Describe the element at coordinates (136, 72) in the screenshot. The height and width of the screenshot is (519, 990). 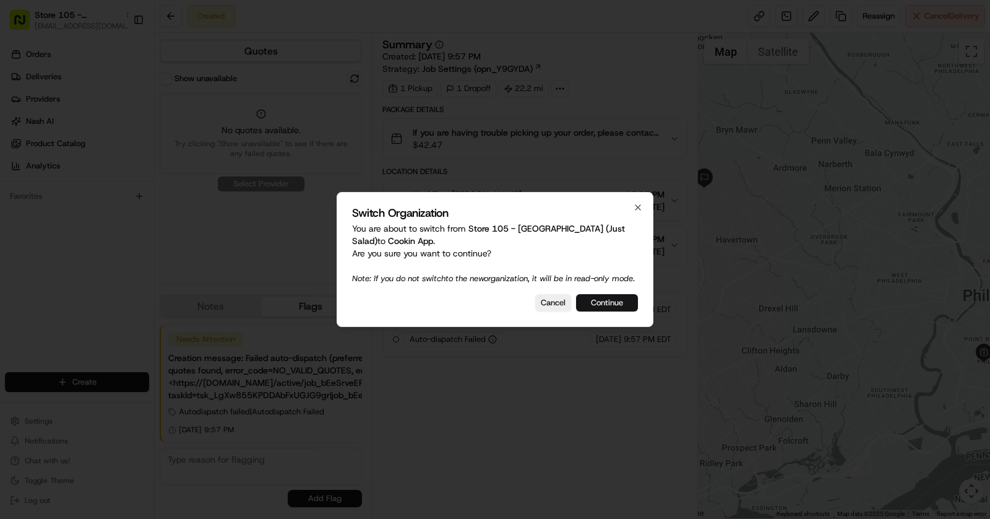
I see `span: Pylon` at that location.